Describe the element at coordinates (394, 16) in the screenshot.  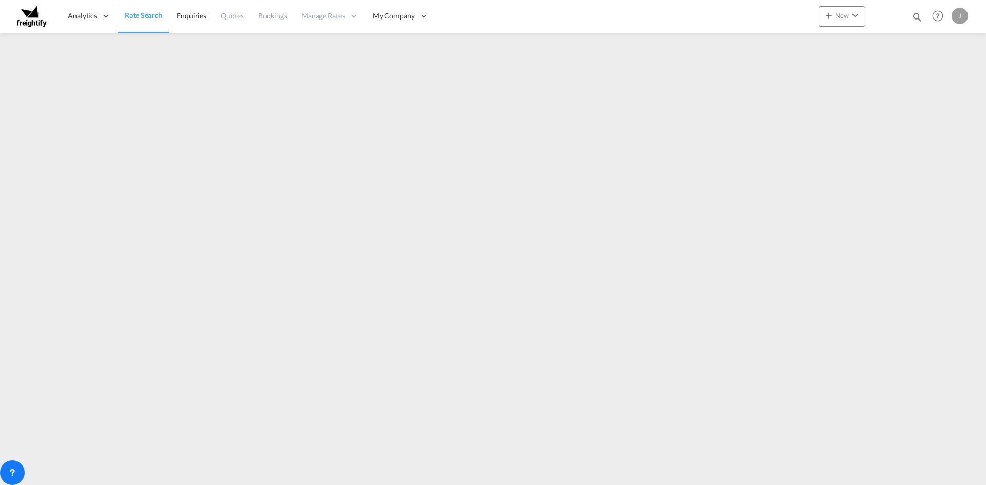
I see `span: My Company` at that location.